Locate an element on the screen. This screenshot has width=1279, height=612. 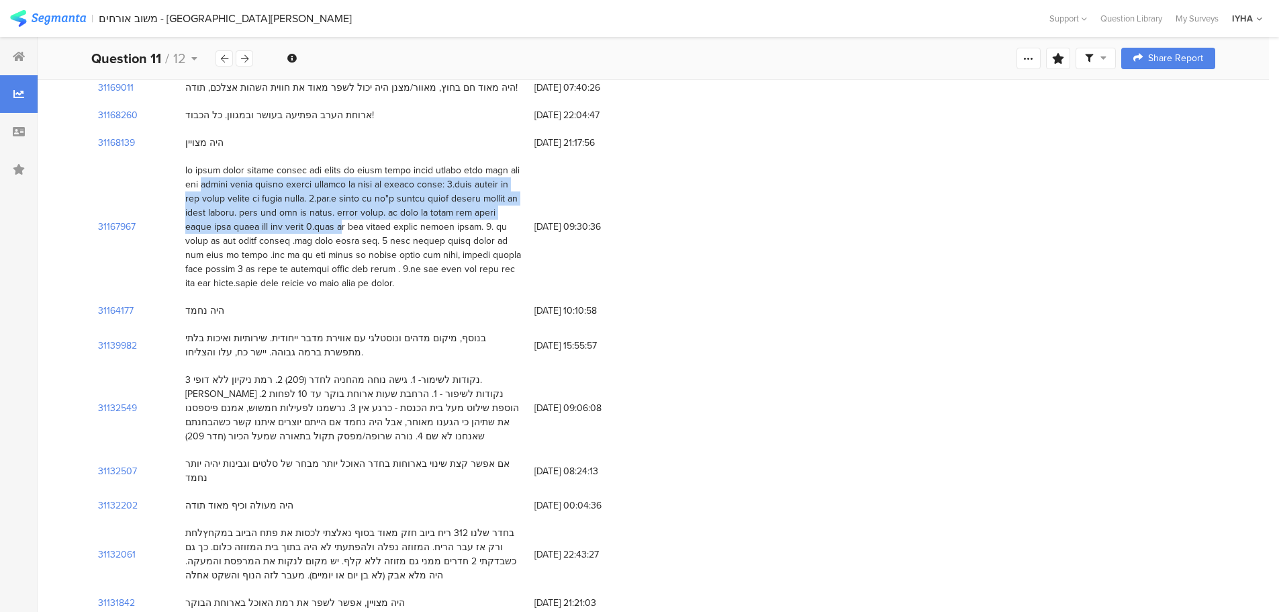
div: בחדר שלנו 312 ריח ביוב חזק מאוד בסוף נאלצתי לכסות את פתח הביוב במקחץלחת ורק אז עבר הריח. המזוזה נ... is located at coordinates (353, 554).